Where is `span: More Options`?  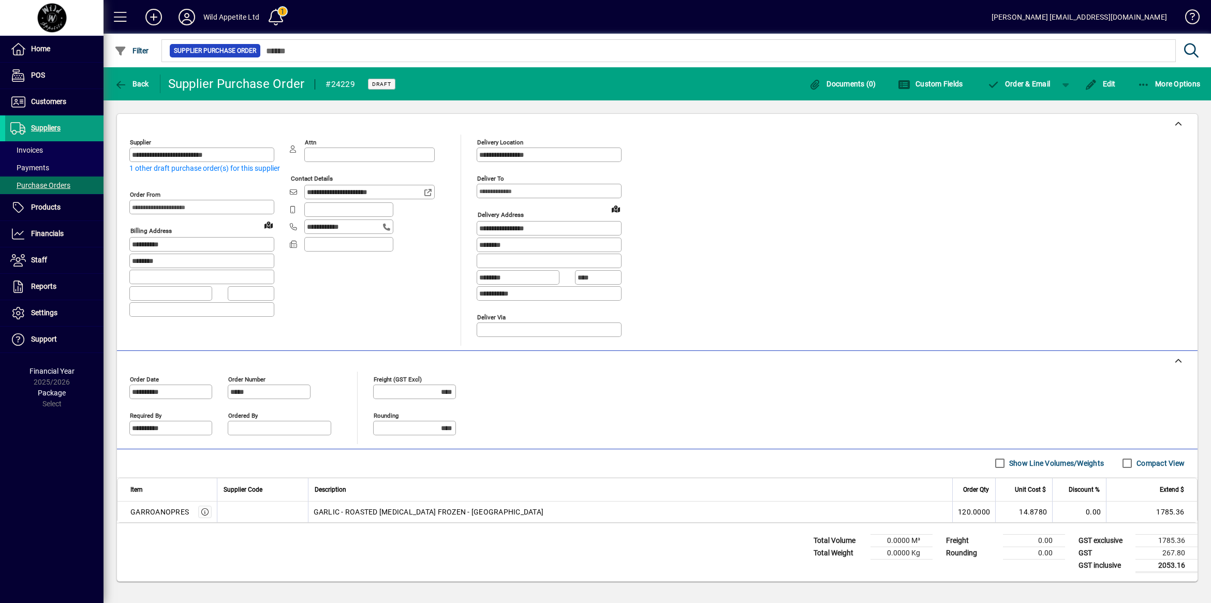 span: More Options is located at coordinates (1169, 84).